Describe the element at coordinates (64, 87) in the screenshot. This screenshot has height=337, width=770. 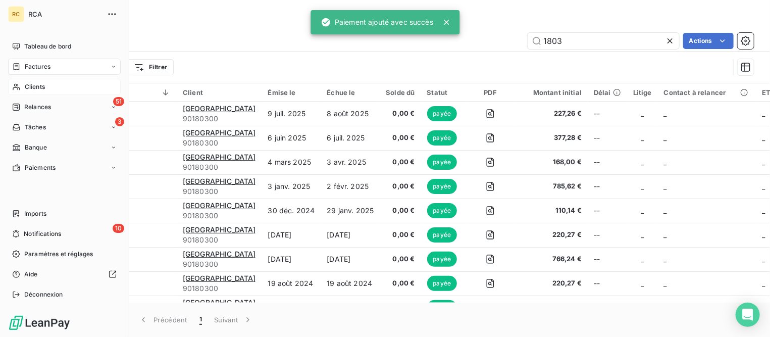
I see `a: Clients` at that location.